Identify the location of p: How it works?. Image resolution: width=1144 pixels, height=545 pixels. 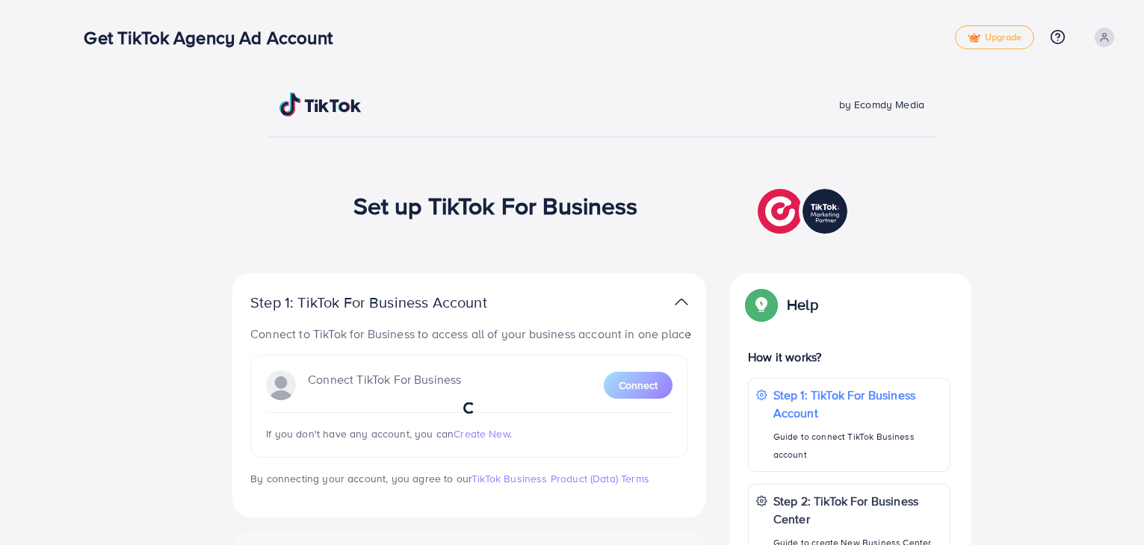
(849, 357).